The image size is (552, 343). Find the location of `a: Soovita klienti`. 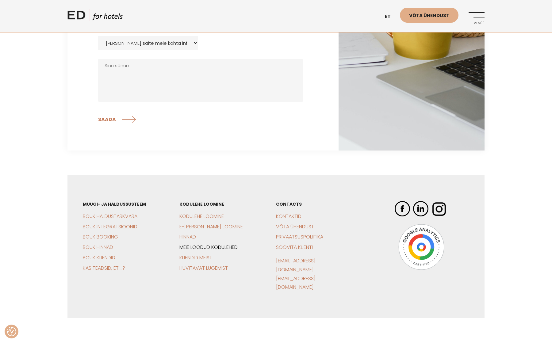

a: Soovita klienti is located at coordinates (294, 247).